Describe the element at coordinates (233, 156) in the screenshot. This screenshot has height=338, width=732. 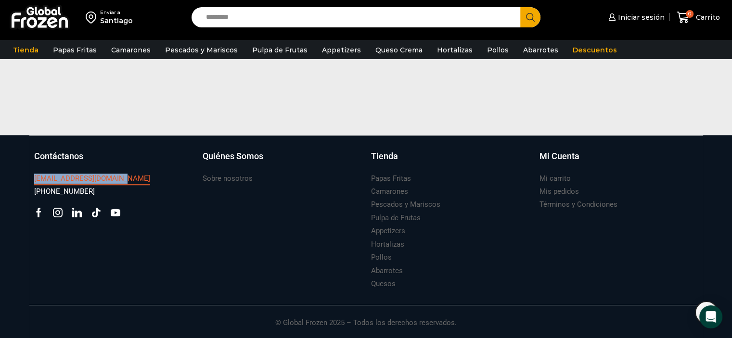
I see `h3: Quiénes Somos` at that location.